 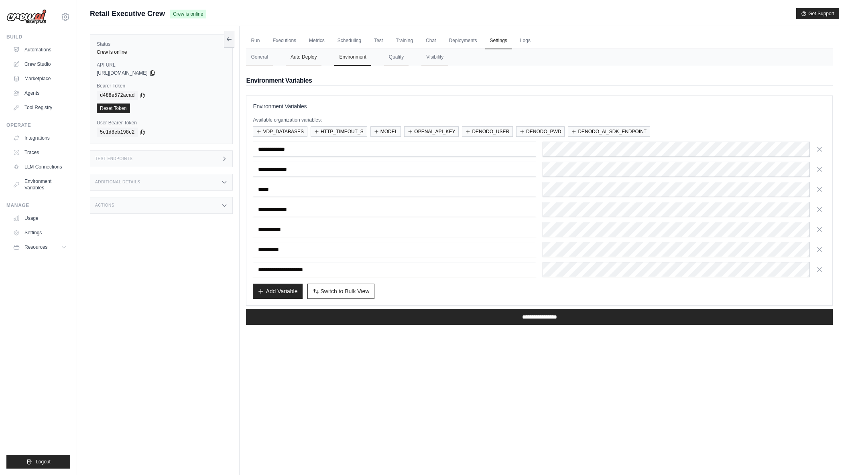 I want to click on button: DENODO_USER, so click(x=487, y=132).